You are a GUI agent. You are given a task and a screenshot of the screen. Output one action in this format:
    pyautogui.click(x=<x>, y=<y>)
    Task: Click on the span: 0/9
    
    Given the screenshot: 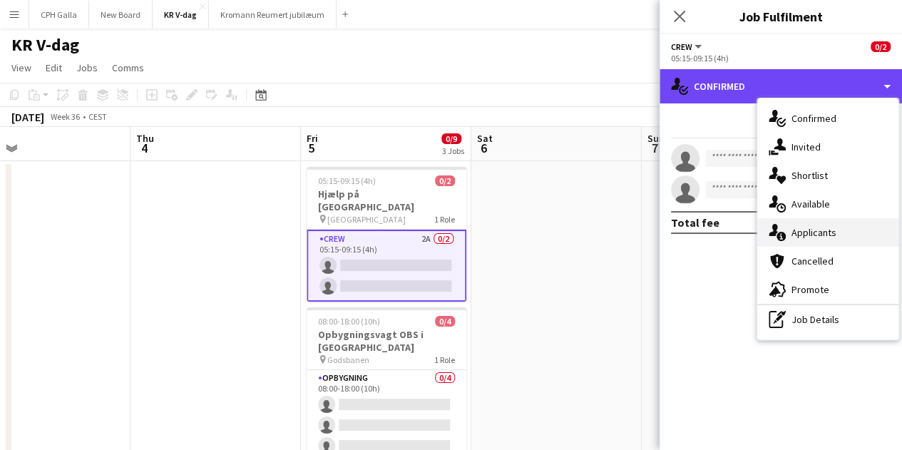 What is the action you would take?
    pyautogui.click(x=452, y=138)
    